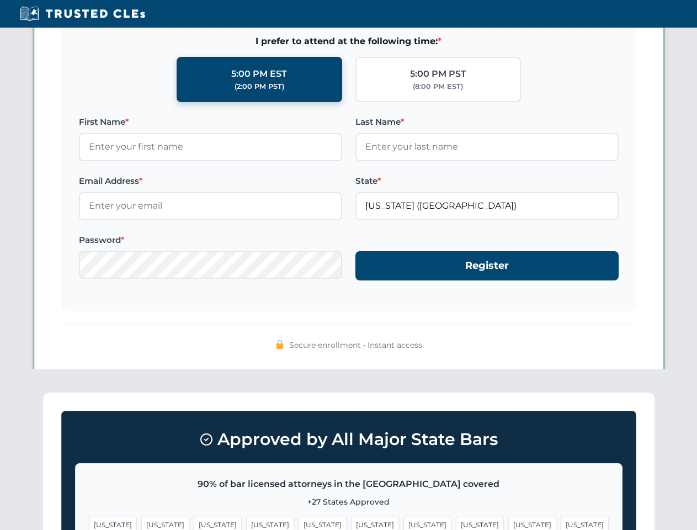 This screenshot has width=697, height=530. Describe the element at coordinates (356, 345) in the screenshot. I see `span: Secure enrollment • Instant access` at that location.